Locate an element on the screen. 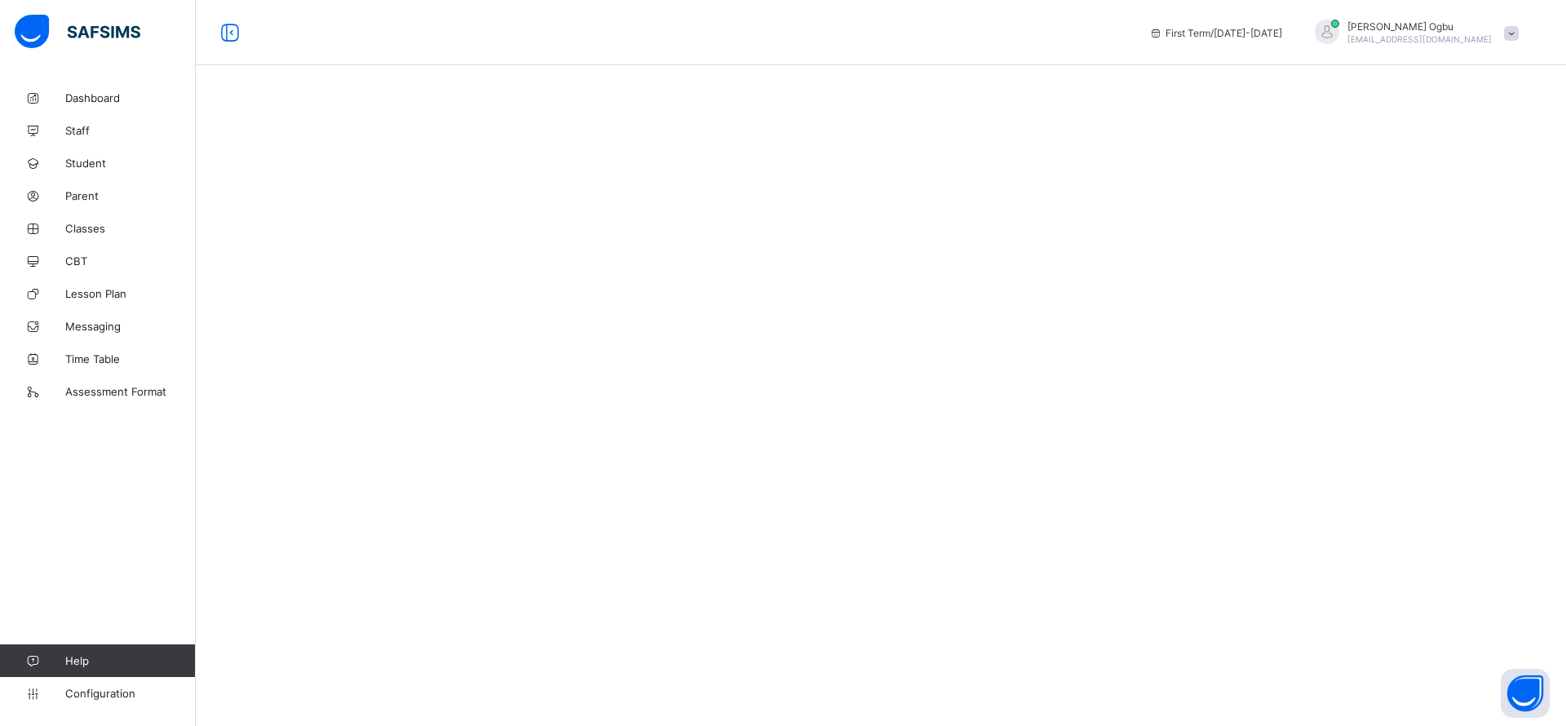  span: Staff is located at coordinates (131, 131).